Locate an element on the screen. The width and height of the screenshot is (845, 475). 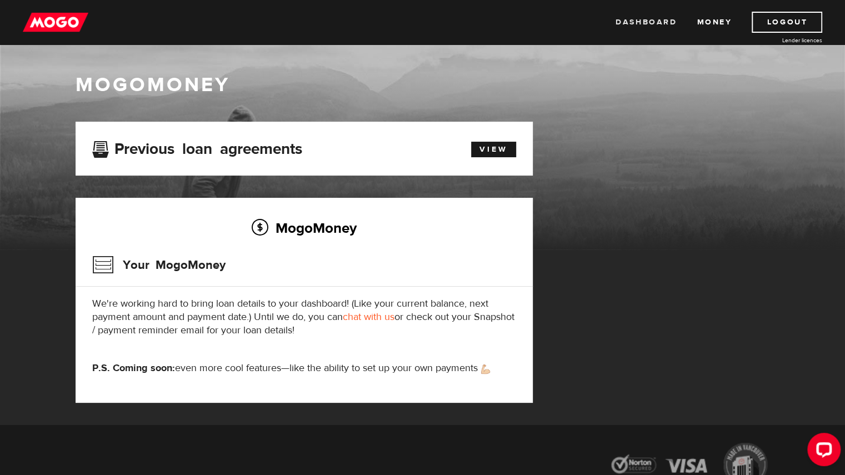
a: Logout is located at coordinates (787, 22).